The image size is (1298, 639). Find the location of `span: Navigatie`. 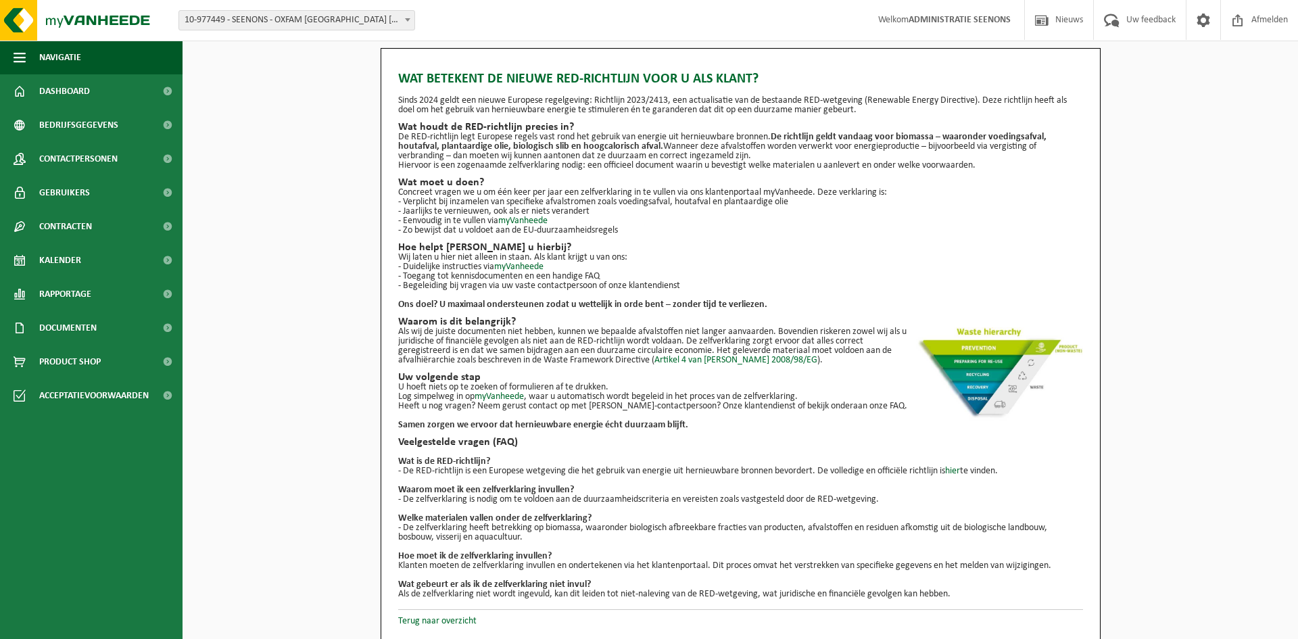

span: Navigatie is located at coordinates (60, 57).